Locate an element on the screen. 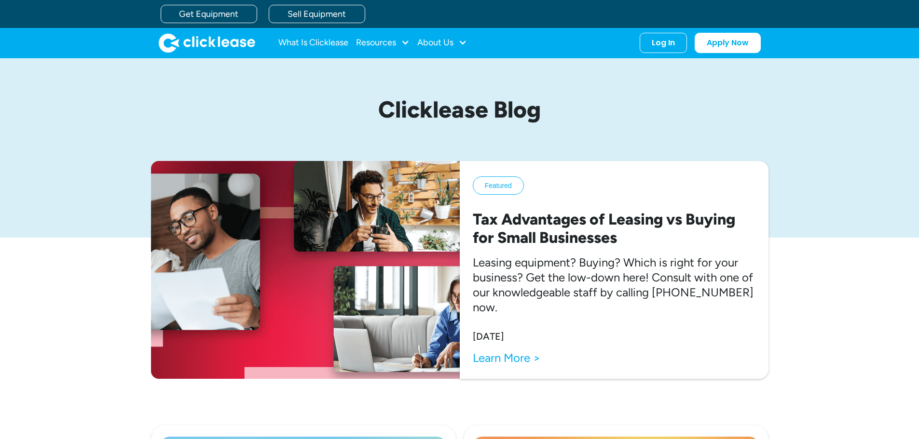  p: Leasing equipment? Buying? Which is right for your business? Get the low-down here! Consult with ... is located at coordinates (614, 285).